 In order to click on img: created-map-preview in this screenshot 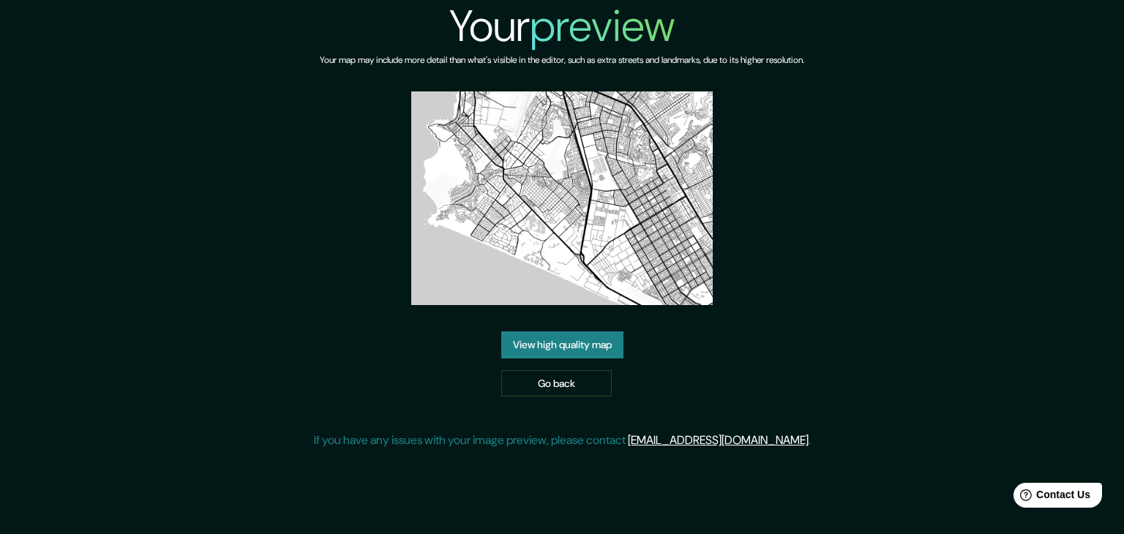, I will do `click(562, 198)`.